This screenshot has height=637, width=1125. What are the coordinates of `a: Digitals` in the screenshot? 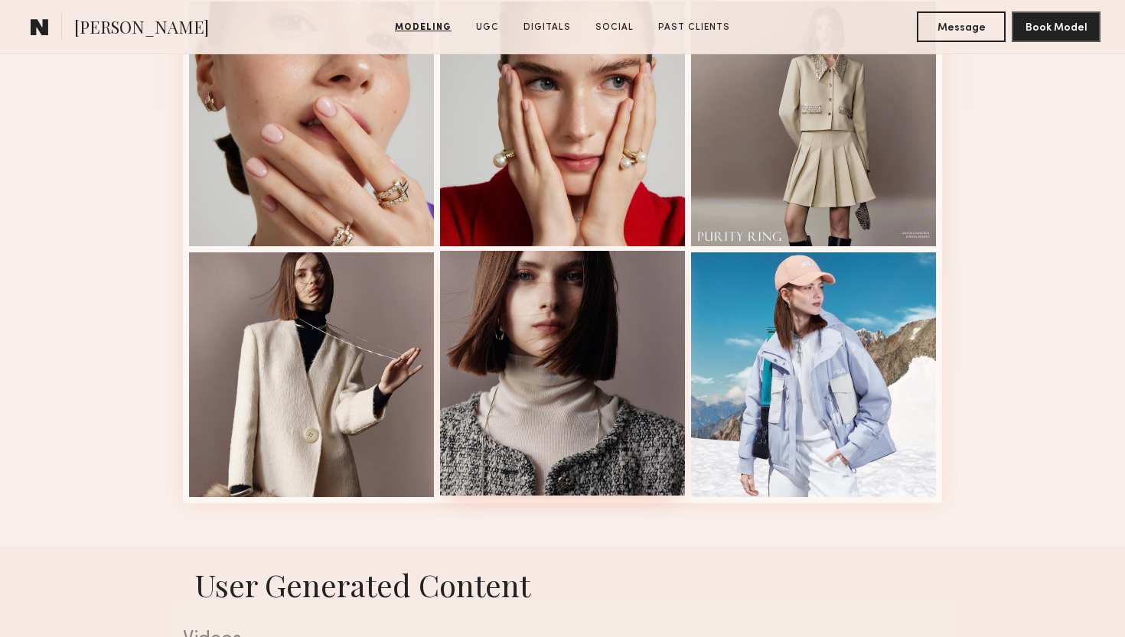 It's located at (547, 28).